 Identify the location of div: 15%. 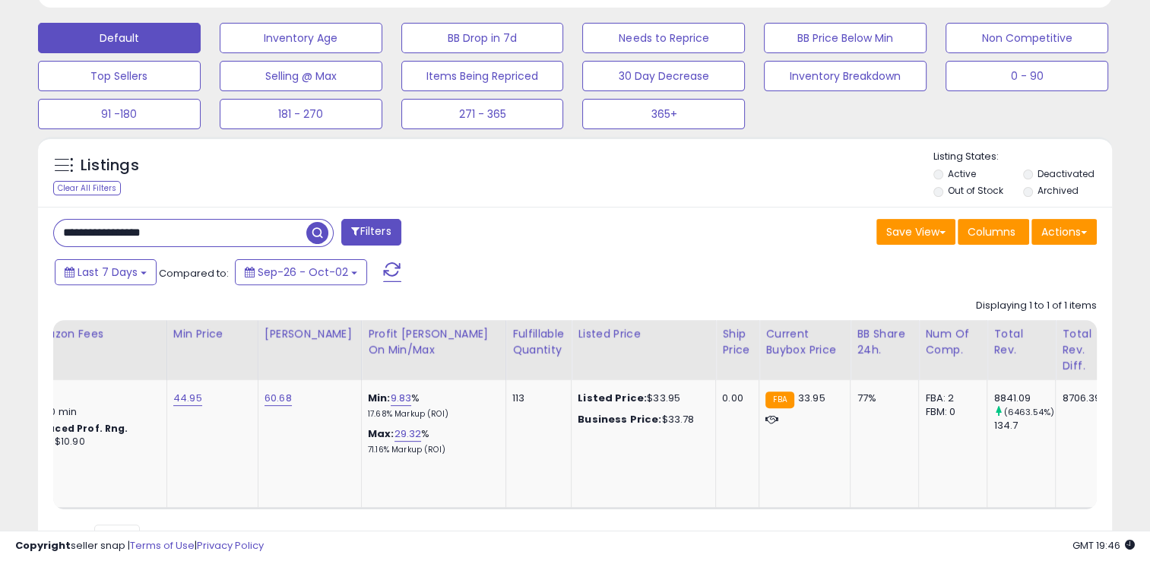
(92, 398).